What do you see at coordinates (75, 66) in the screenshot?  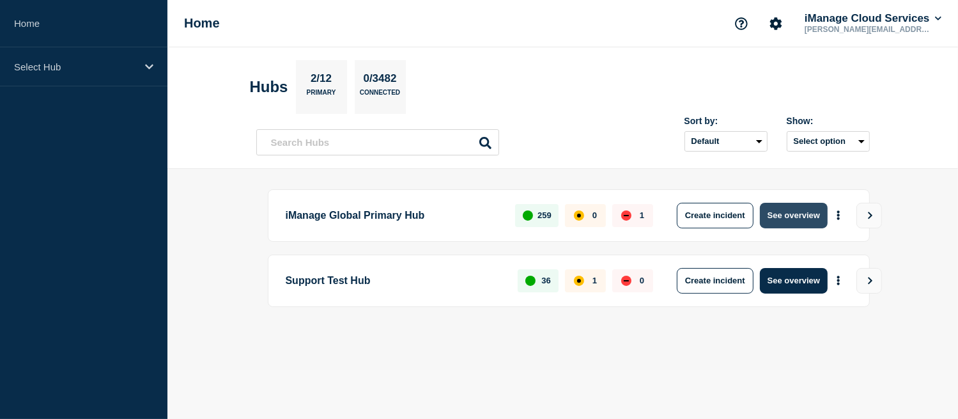 I see `p: Select Hub` at bounding box center [75, 66].